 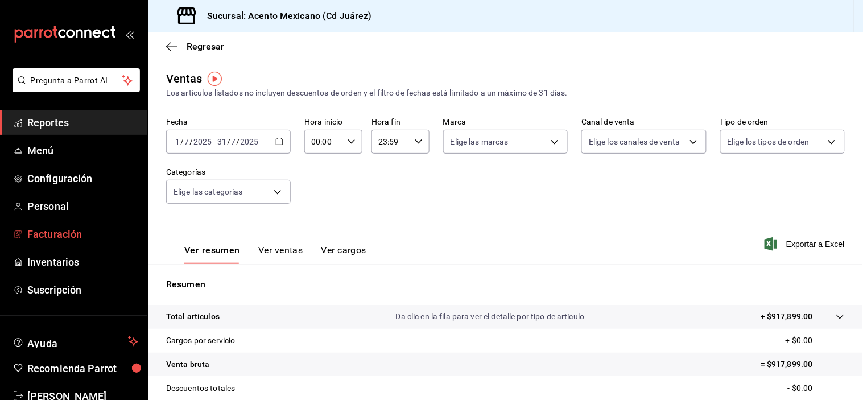 What do you see at coordinates (215, 79) in the screenshot?
I see `img: Tooltip marker` at bounding box center [215, 79].